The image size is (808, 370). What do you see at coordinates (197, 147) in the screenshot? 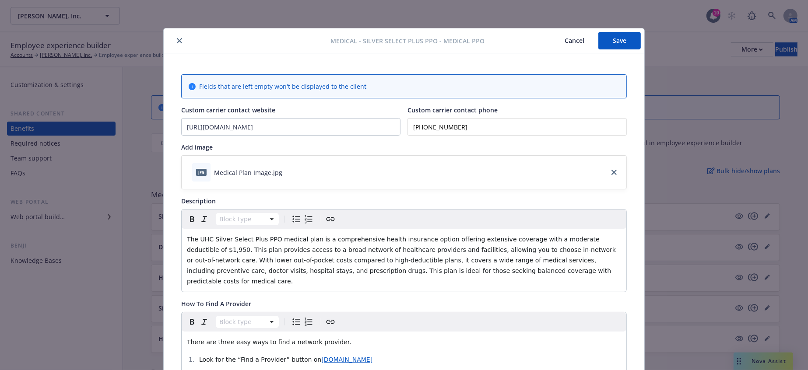
I see `span: Add image` at bounding box center [197, 147].